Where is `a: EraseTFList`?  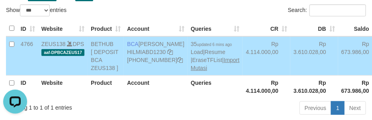
a: EraseTFList is located at coordinates (207, 60).